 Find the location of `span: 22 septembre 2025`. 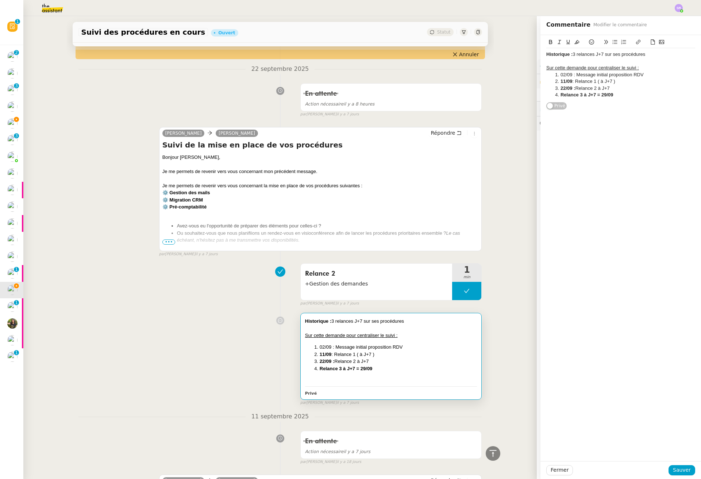

span: 22 septembre 2025 is located at coordinates (280, 69).